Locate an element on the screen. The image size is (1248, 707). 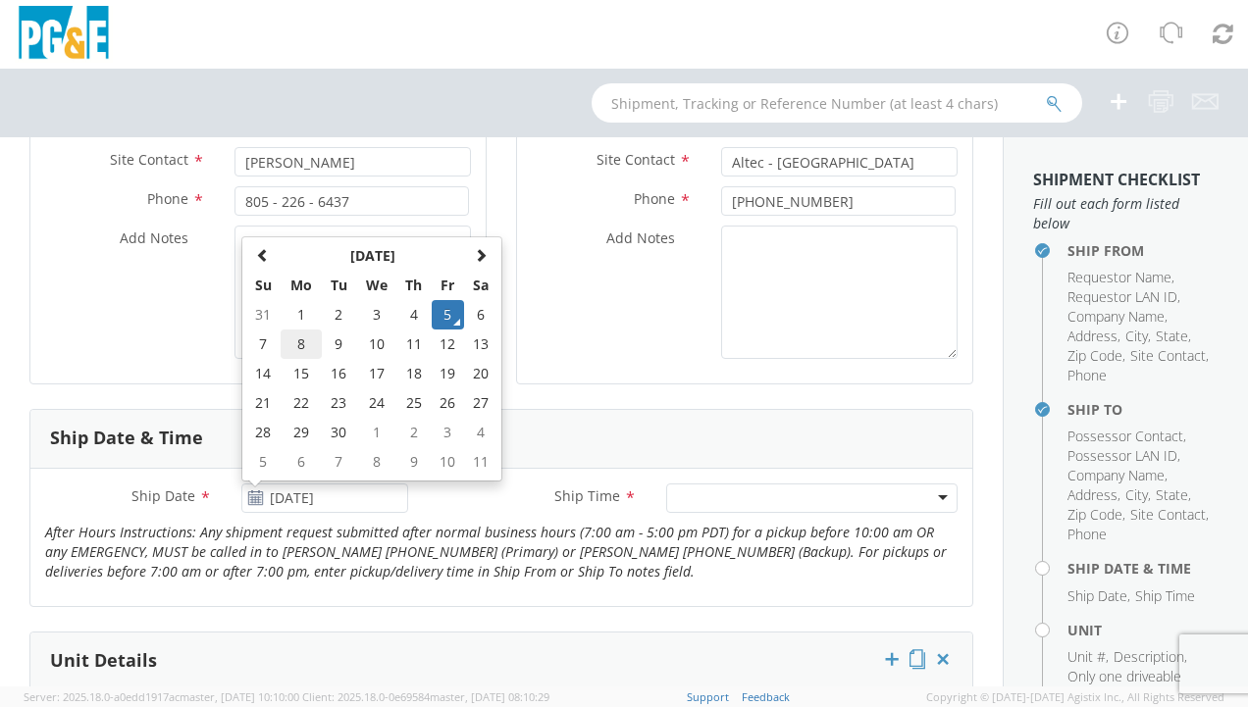
th: Th is located at coordinates (413, 285).